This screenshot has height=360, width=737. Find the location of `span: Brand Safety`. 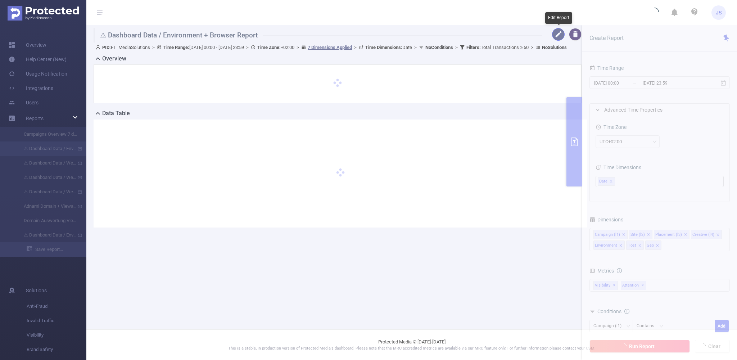

span: Brand Safety is located at coordinates (56, 349).